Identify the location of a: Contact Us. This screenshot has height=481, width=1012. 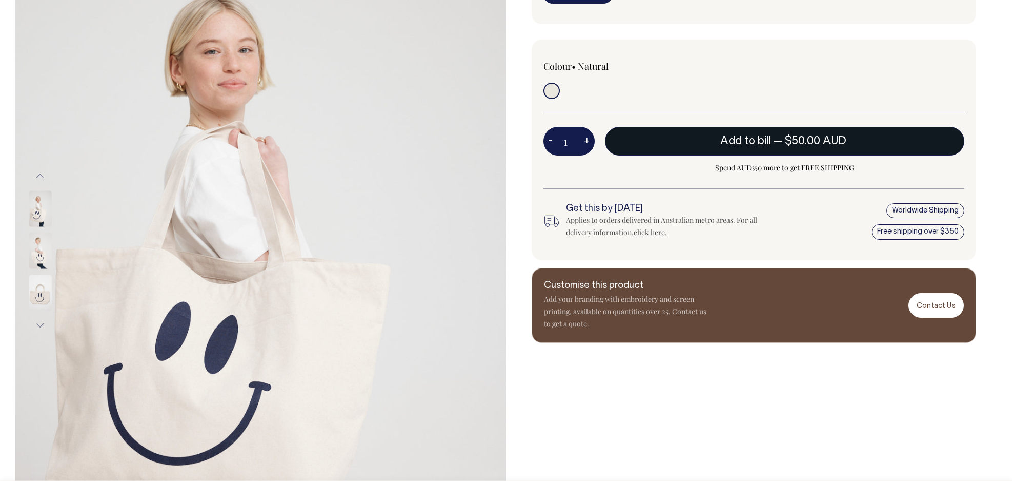
(936, 305).